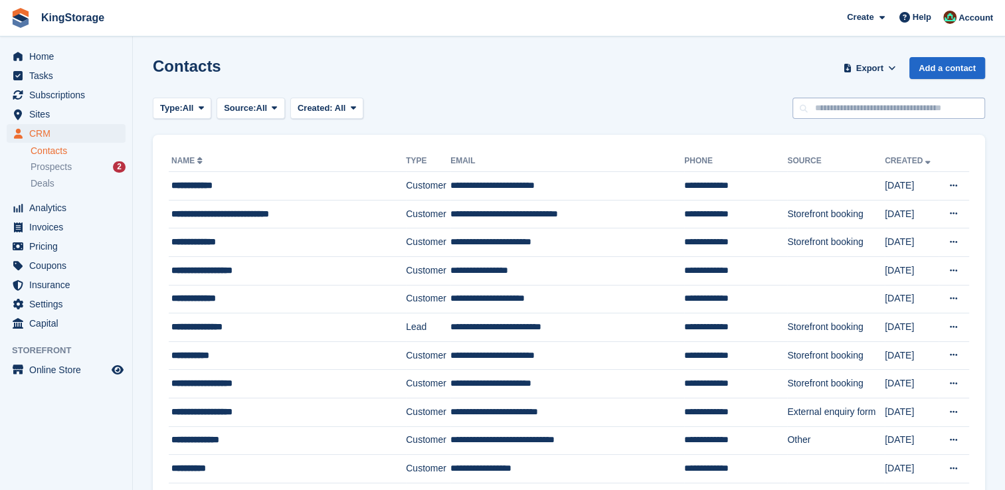 Image resolution: width=1005 pixels, height=490 pixels. I want to click on span: Home, so click(69, 56).